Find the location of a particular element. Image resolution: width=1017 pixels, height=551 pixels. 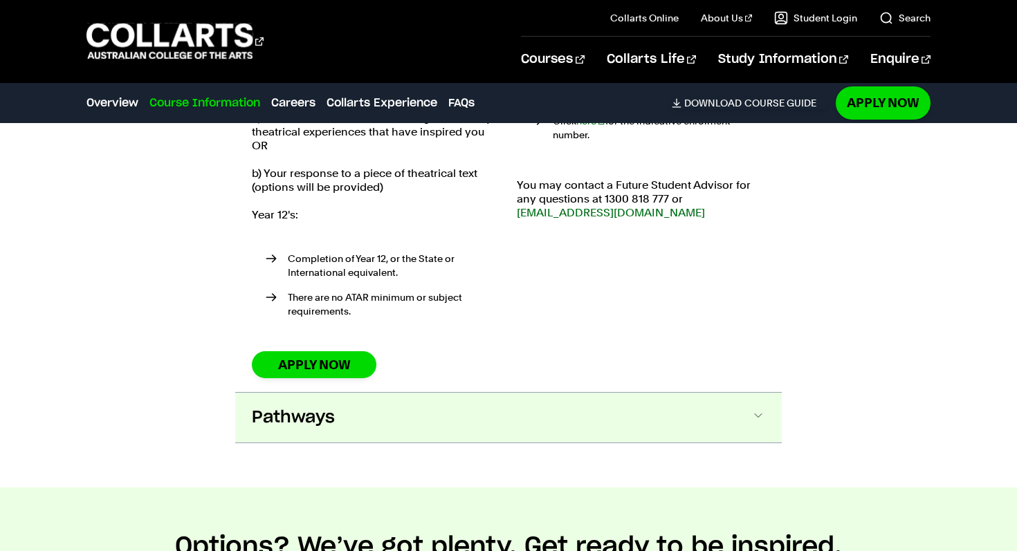

a: About Us is located at coordinates (726, 18).